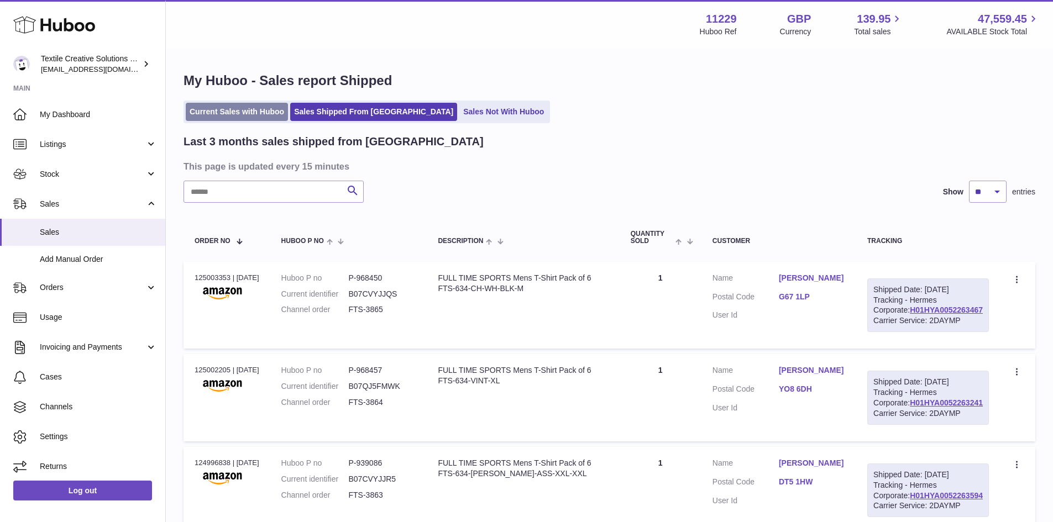 The height and width of the screenshot is (522, 1053). Describe the element at coordinates (523, 376) in the screenshot. I see `div: FULL TIME SPORTS Mens T-Shirt Pack of 6 FTS-634-VINT-XL` at that location.